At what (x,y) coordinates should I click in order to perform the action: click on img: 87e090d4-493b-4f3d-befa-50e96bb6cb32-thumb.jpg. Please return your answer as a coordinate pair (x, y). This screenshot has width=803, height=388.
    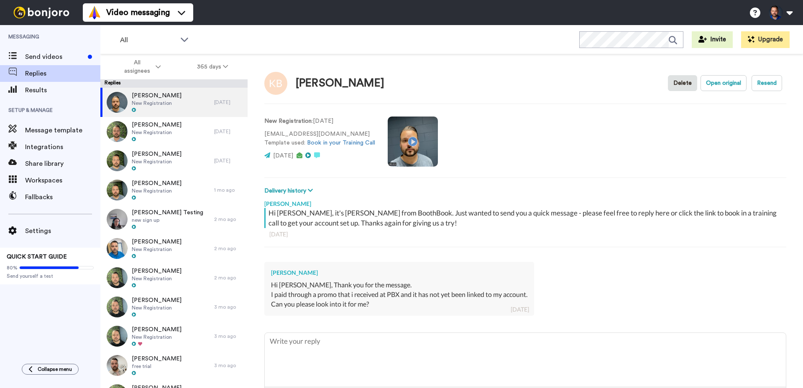
    Looking at the image, I should click on (117, 161).